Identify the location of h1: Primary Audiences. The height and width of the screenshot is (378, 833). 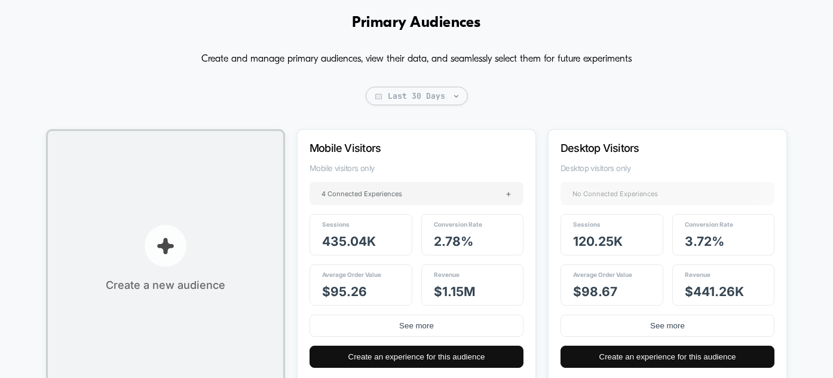
(416, 23).